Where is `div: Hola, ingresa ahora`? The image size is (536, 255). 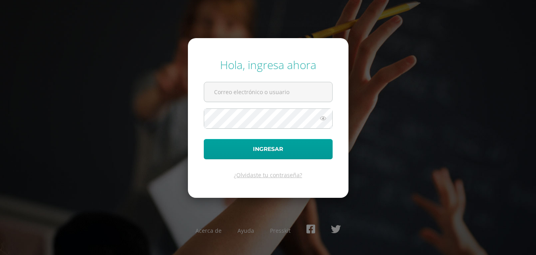 div: Hola, ingresa ahora is located at coordinates (268, 65).